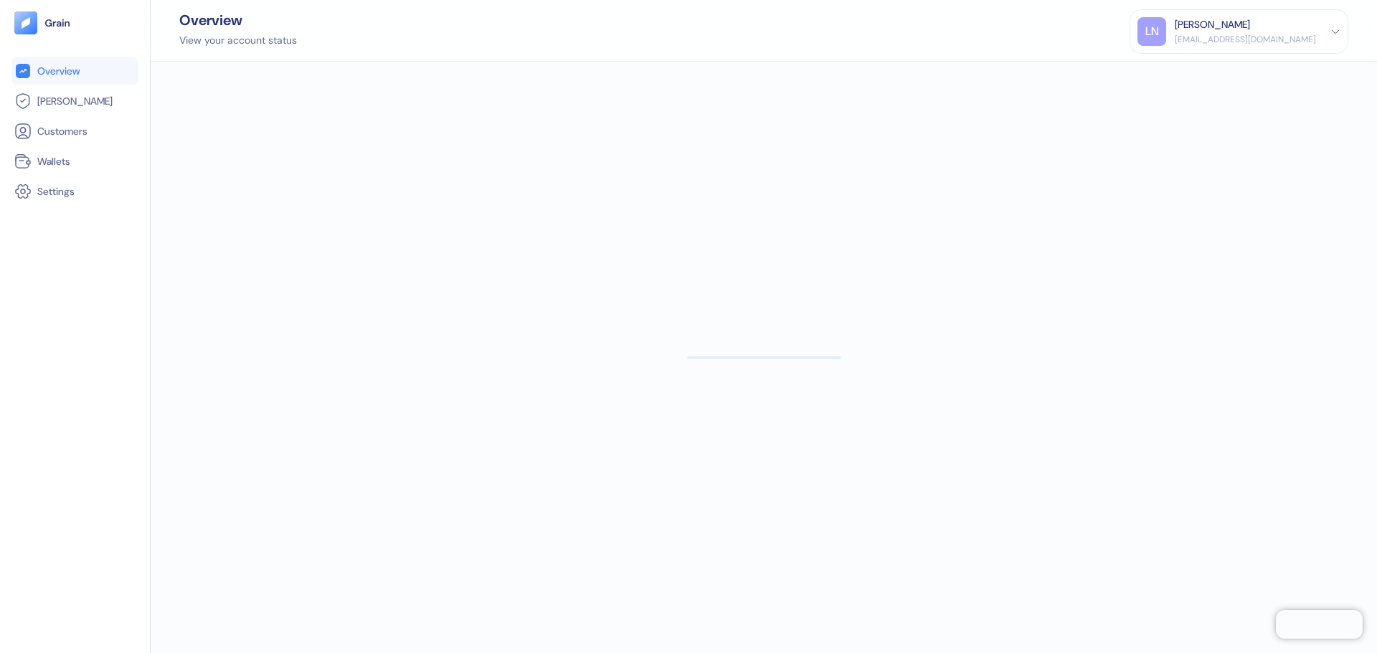 This screenshot has width=1377, height=653. I want to click on div: Overview, so click(238, 20).